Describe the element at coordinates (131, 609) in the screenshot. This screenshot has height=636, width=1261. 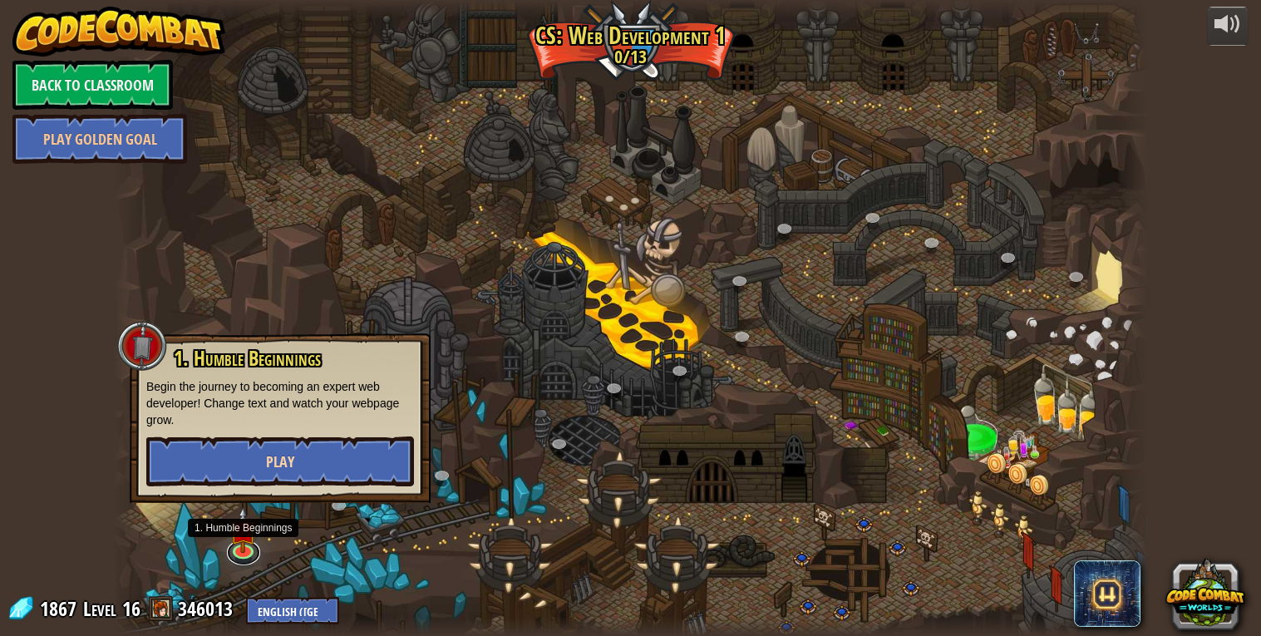
I see `span: 16` at that location.